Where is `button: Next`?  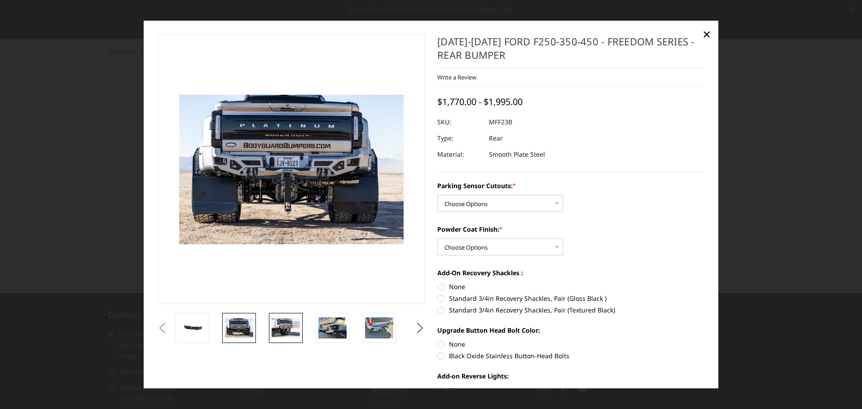
button: Next is located at coordinates (420, 328).